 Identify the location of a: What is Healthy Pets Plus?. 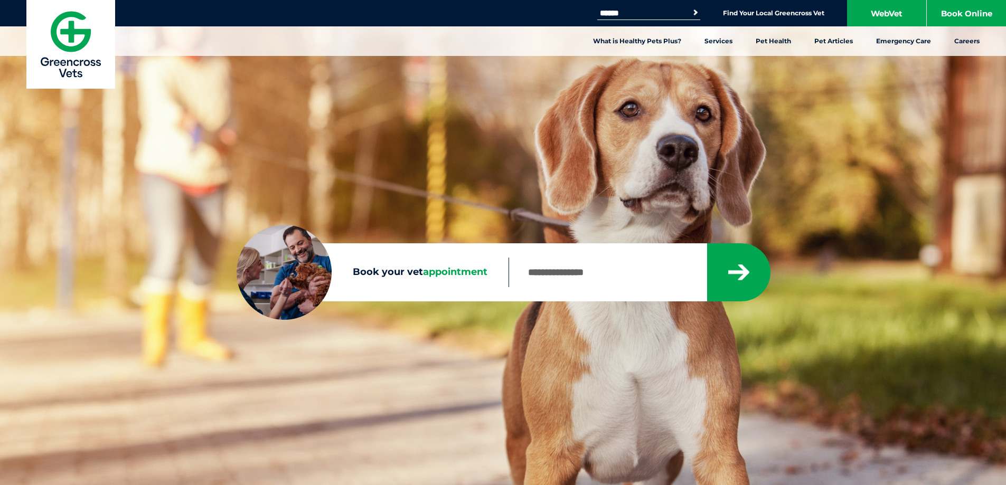
(637, 41).